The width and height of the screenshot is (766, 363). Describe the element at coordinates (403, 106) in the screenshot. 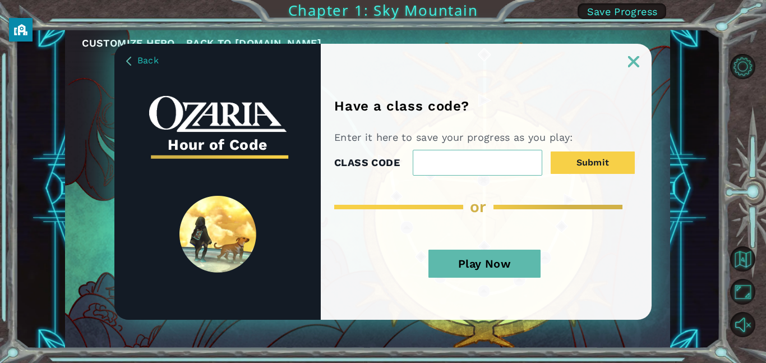

I see `h1: Have a class code?` at that location.